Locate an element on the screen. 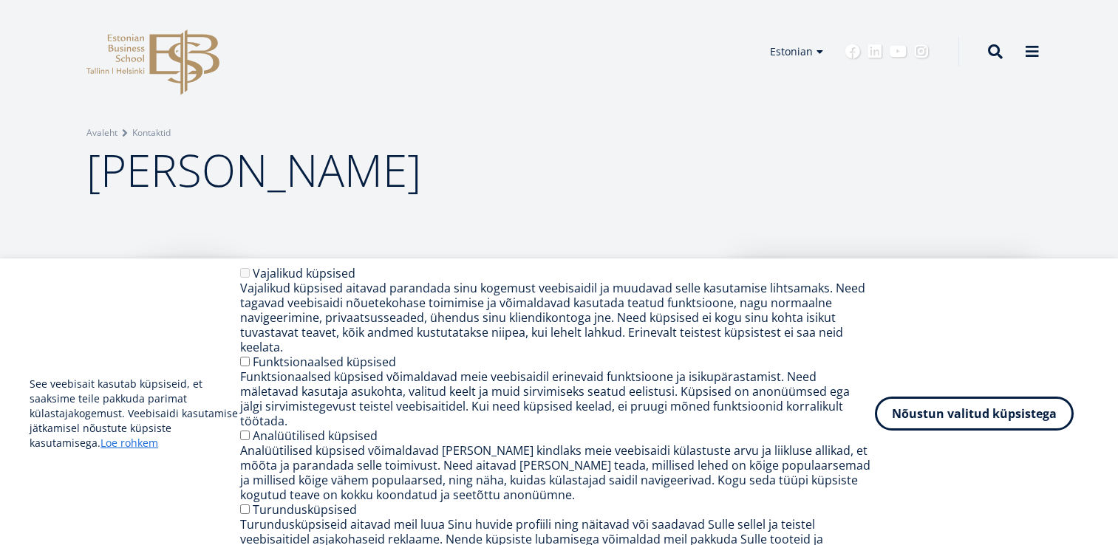 The image size is (1118, 545). label: Vajalikud küpsised is located at coordinates (304, 273).